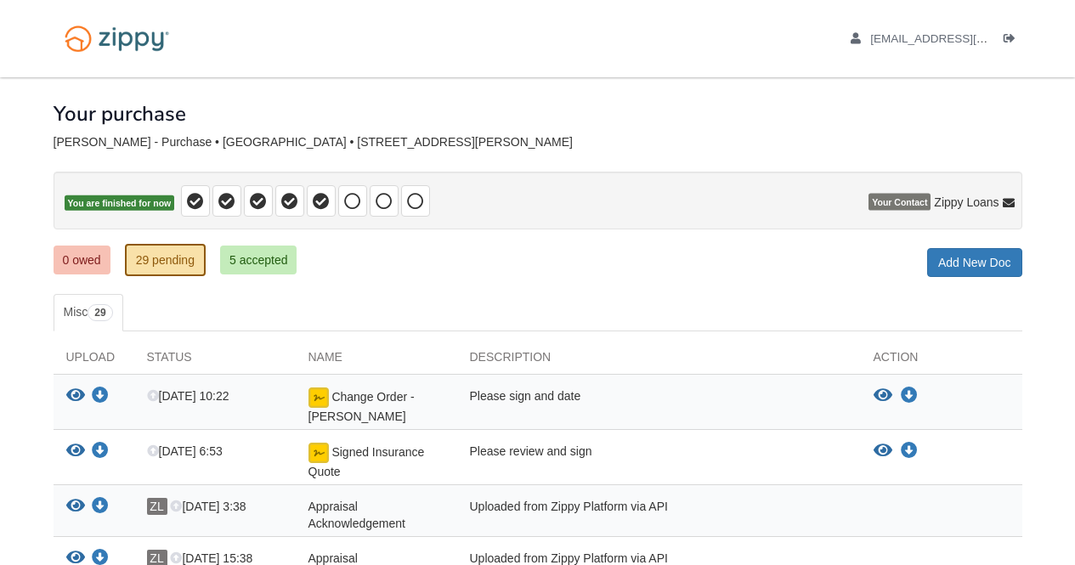 Image resolution: width=1075 pixels, height=565 pixels. Describe the element at coordinates (116, 38) in the screenshot. I see `img: Logo` at that location.